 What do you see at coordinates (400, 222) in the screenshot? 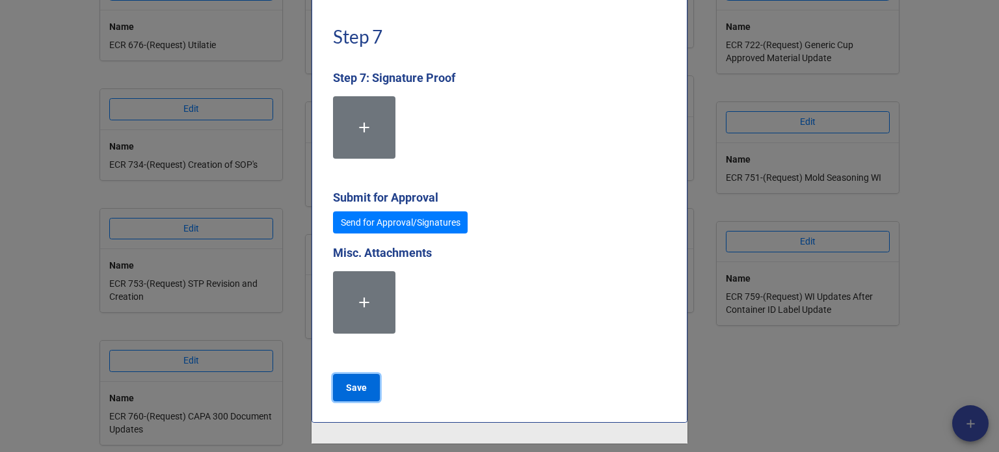
I see `a: Send for Approval/Signatures` at bounding box center [400, 222].